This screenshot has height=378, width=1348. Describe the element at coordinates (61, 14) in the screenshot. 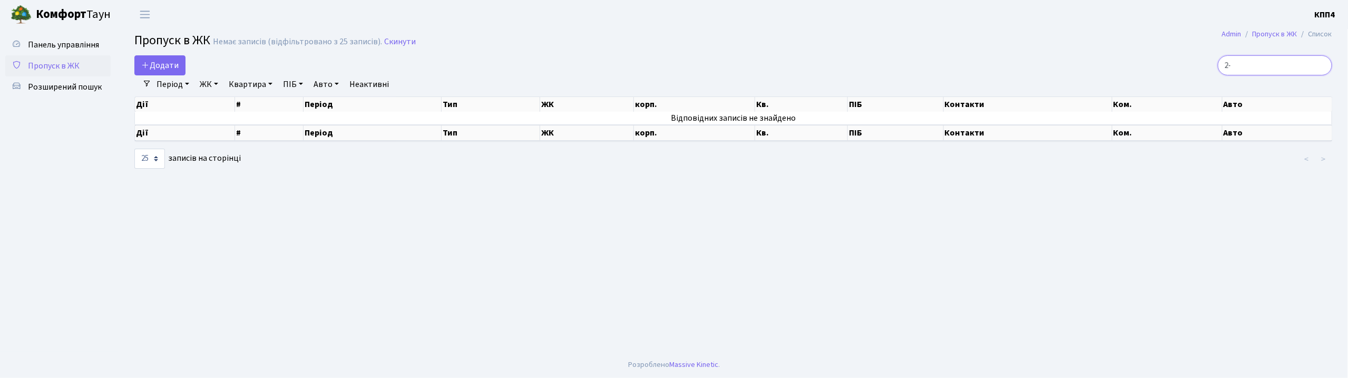

I see `b: Комфорт` at that location.